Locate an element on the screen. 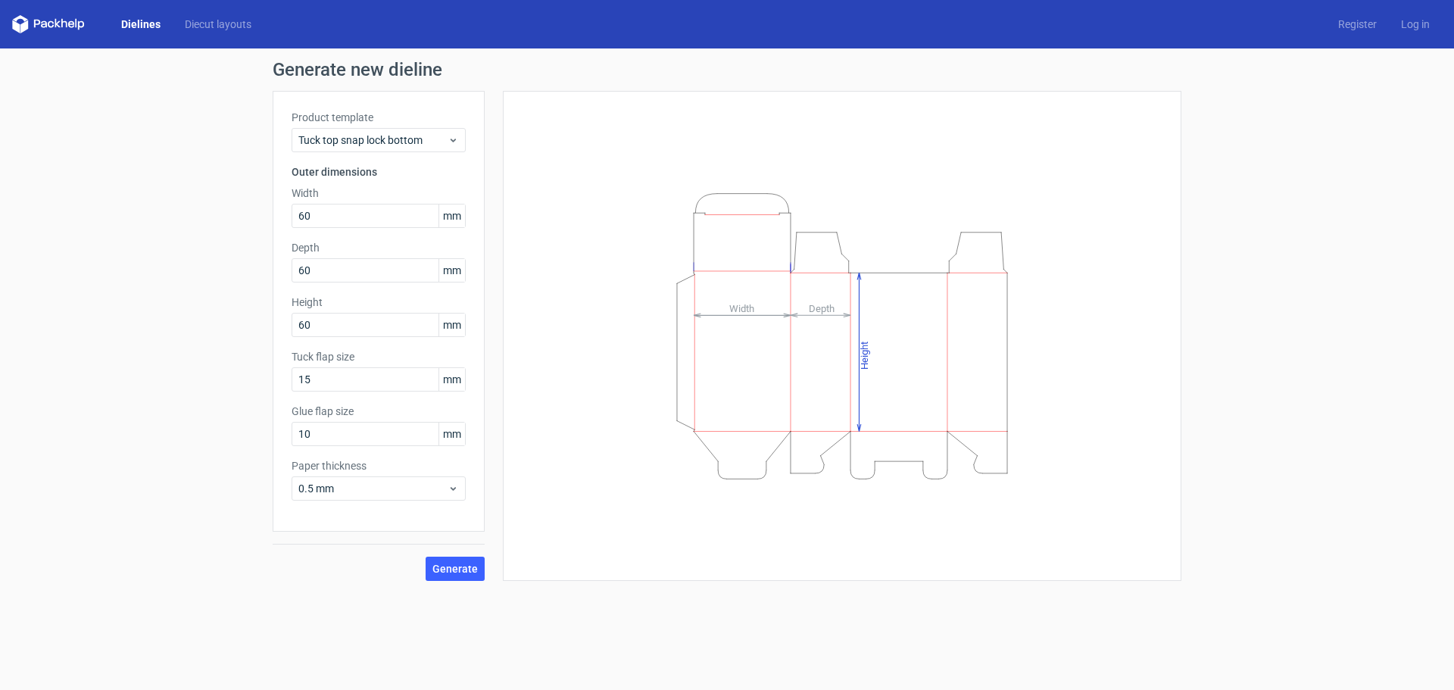 The width and height of the screenshot is (1454, 690). label: Depth is located at coordinates (379, 248).